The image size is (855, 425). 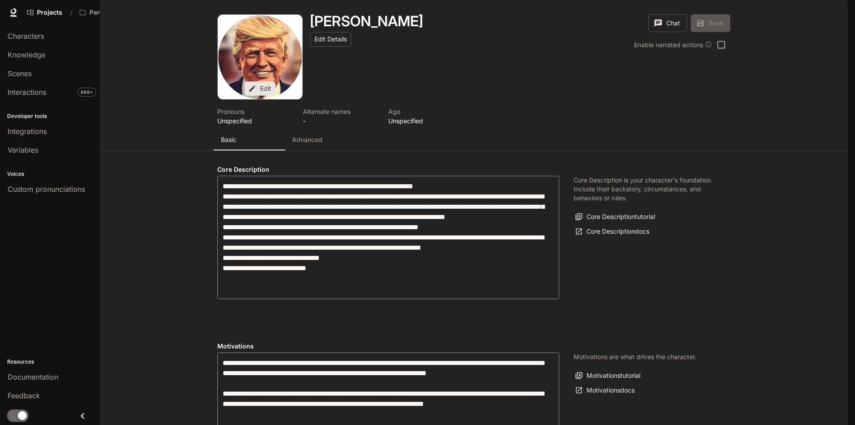 What do you see at coordinates (673, 45) in the screenshot?
I see `div: Enable narrated actions` at bounding box center [673, 45].